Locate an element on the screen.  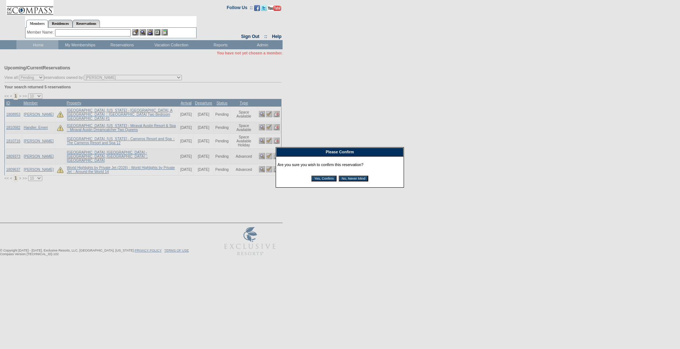
input: Yes, Confirm is located at coordinates (324, 178).